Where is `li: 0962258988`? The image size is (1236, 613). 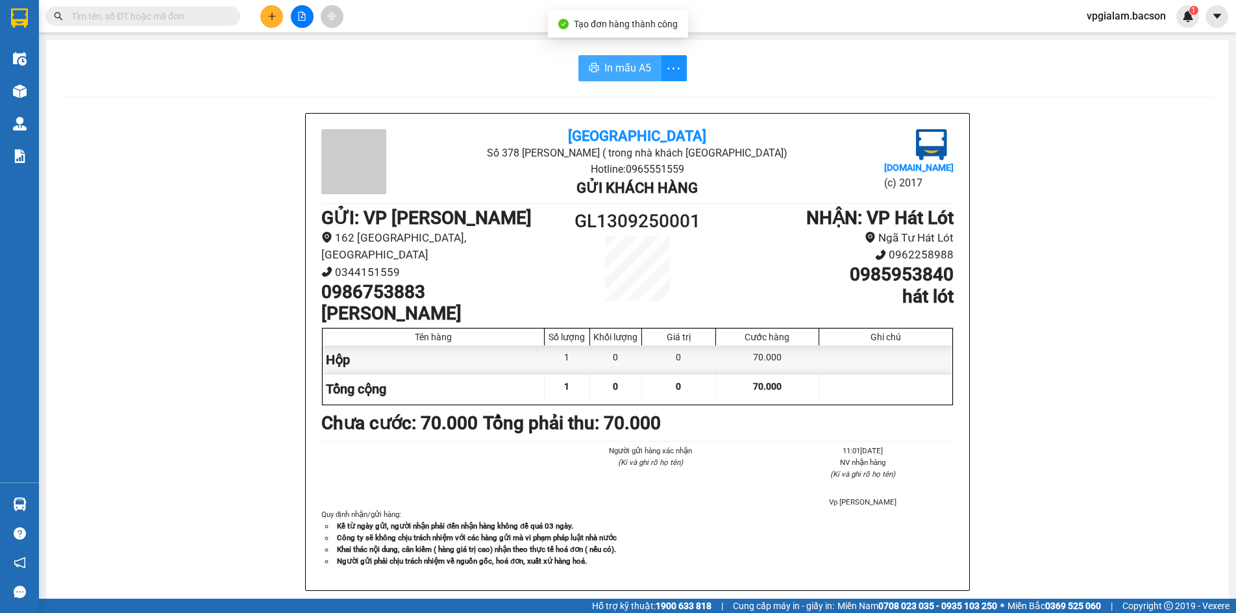
li: 0962258988 is located at coordinates (835, 255).